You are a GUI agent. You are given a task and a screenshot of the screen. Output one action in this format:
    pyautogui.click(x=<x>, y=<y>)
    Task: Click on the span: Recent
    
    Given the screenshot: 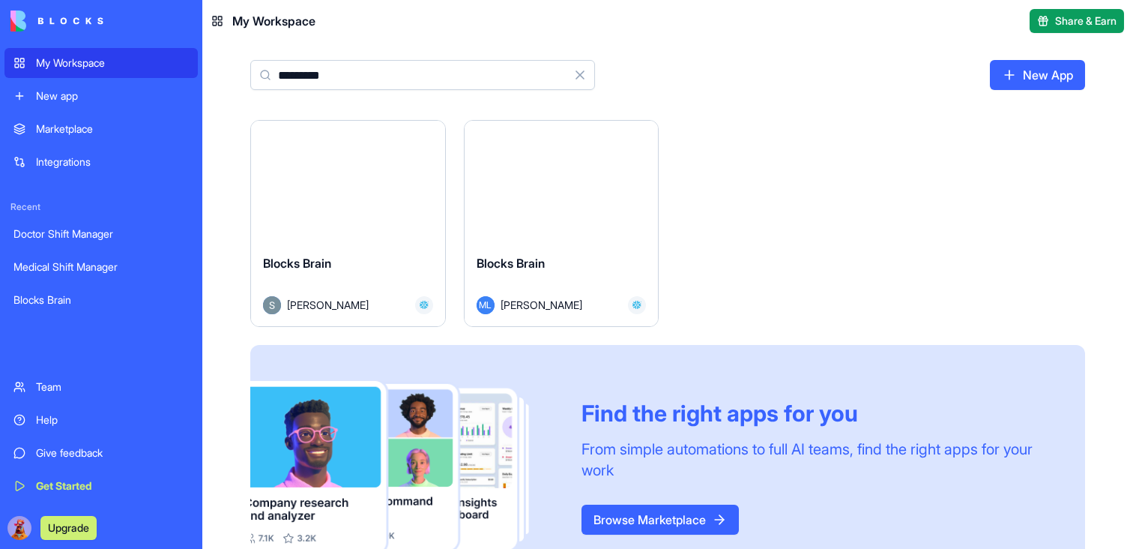 What is the action you would take?
    pyautogui.click(x=101, y=207)
    